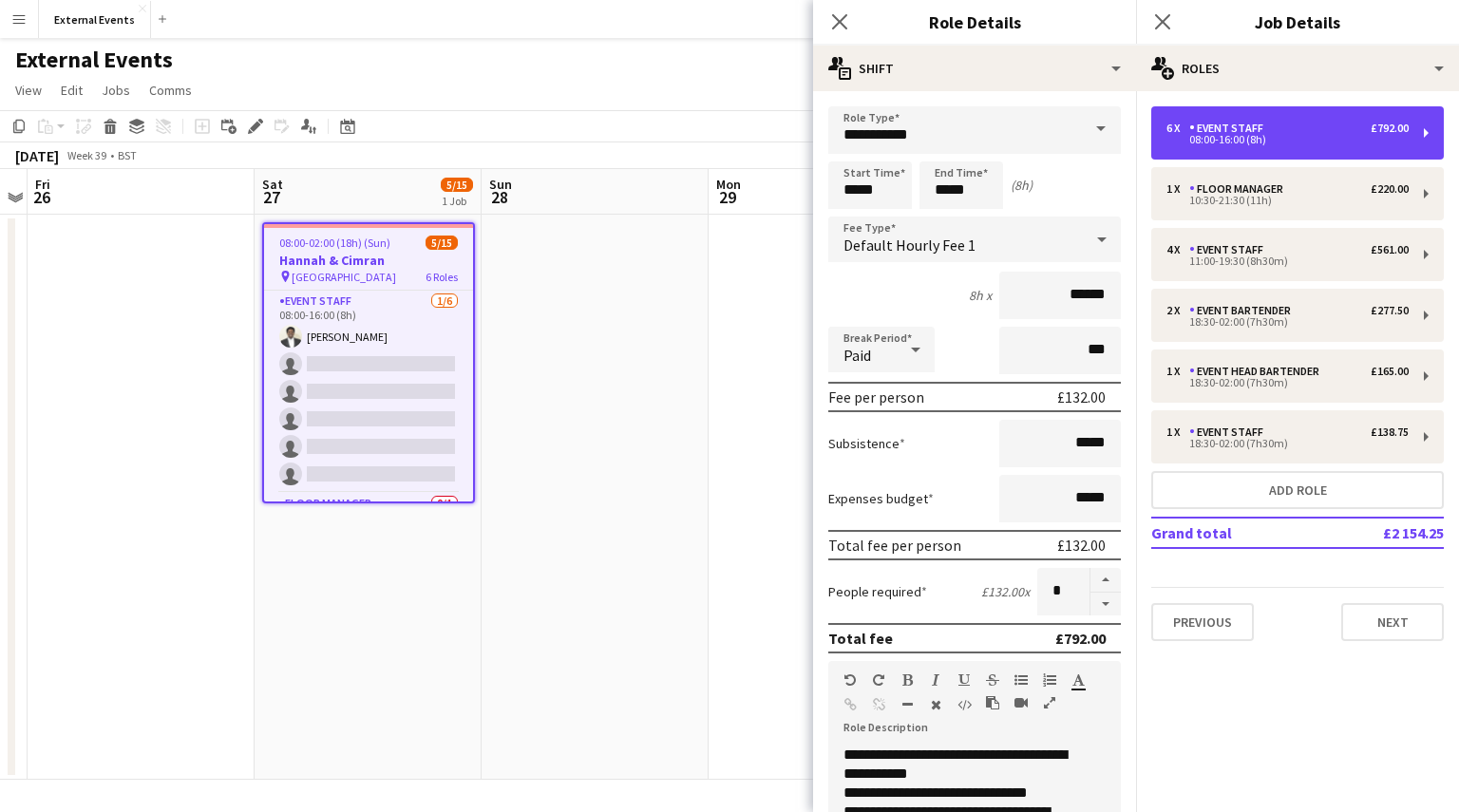  I want to click on button: Add role, so click(1297, 490).